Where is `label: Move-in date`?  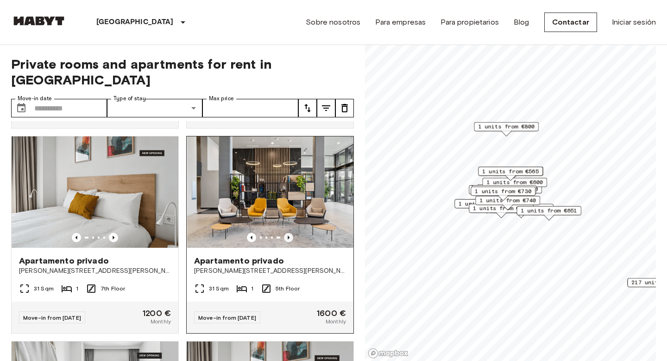 label: Move-in date is located at coordinates (35, 98).